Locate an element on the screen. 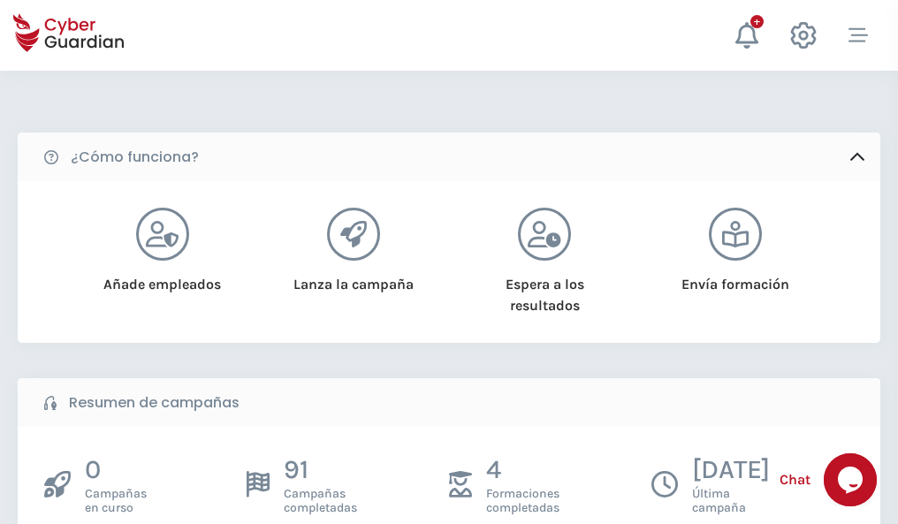 The height and width of the screenshot is (524, 898). div: Espera a los resultados is located at coordinates (544, 288).